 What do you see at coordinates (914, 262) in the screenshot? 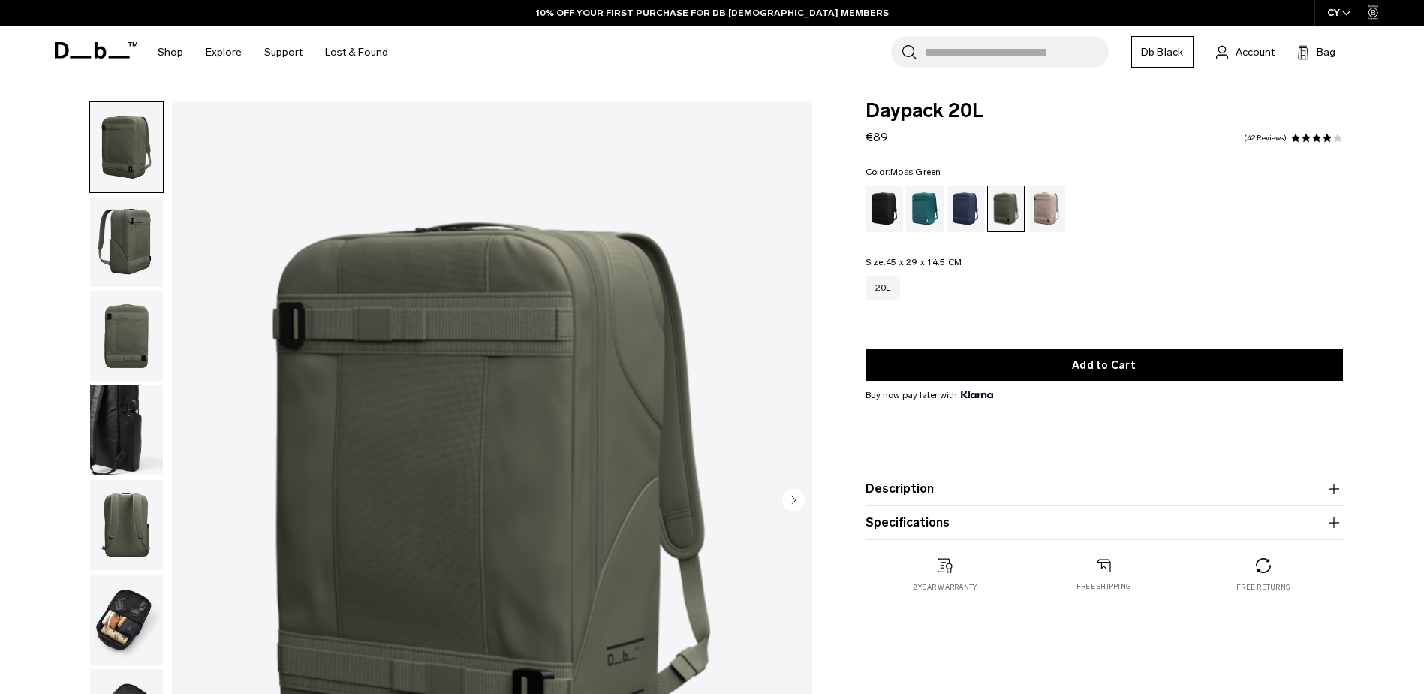
I see `legend: Size:` at bounding box center [914, 262].